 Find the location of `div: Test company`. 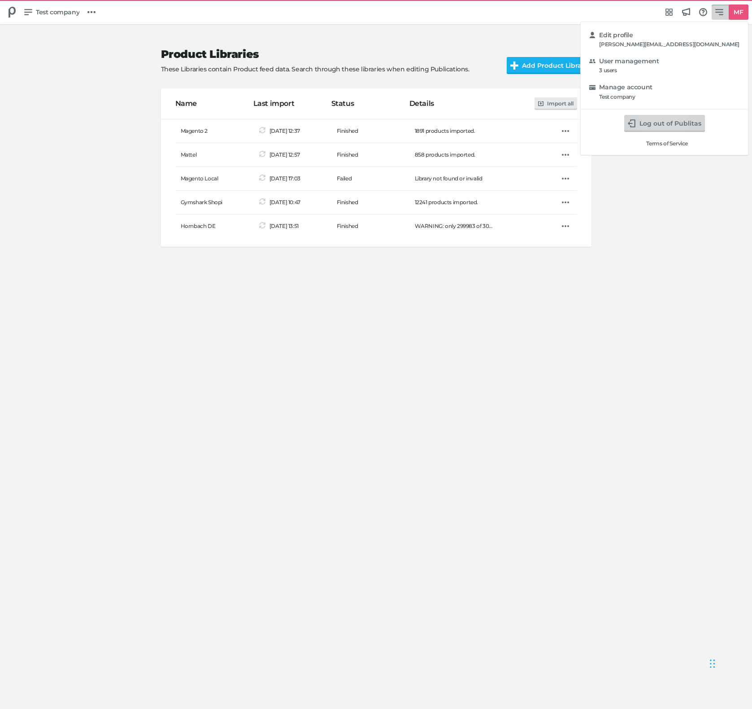

div: Test company is located at coordinates (617, 97).